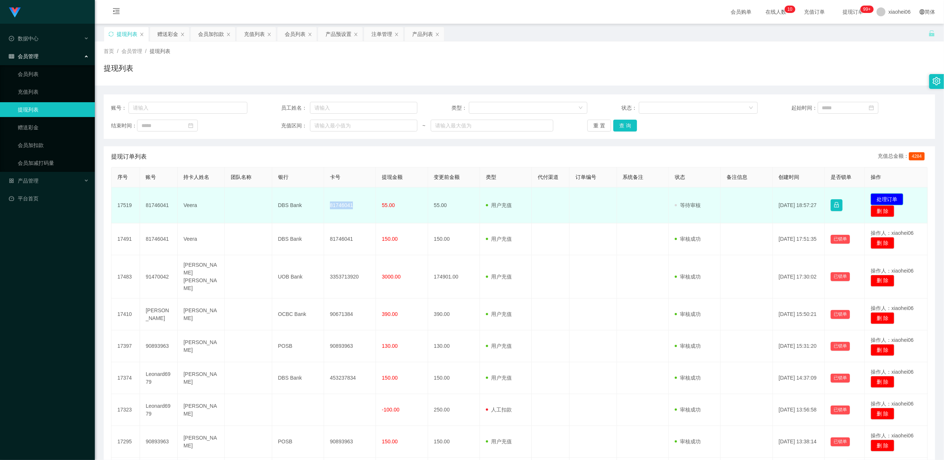 This screenshot has width=944, height=460. What do you see at coordinates (751, 108) in the screenshot?
I see `i: 图标: down` at bounding box center [751, 108].